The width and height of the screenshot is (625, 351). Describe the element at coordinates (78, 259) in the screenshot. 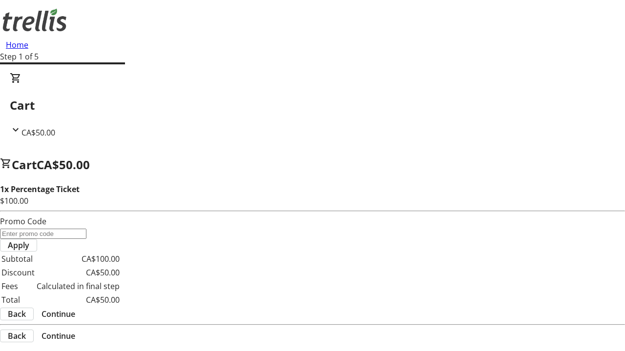

I see `td: CA$100.00` at that location.